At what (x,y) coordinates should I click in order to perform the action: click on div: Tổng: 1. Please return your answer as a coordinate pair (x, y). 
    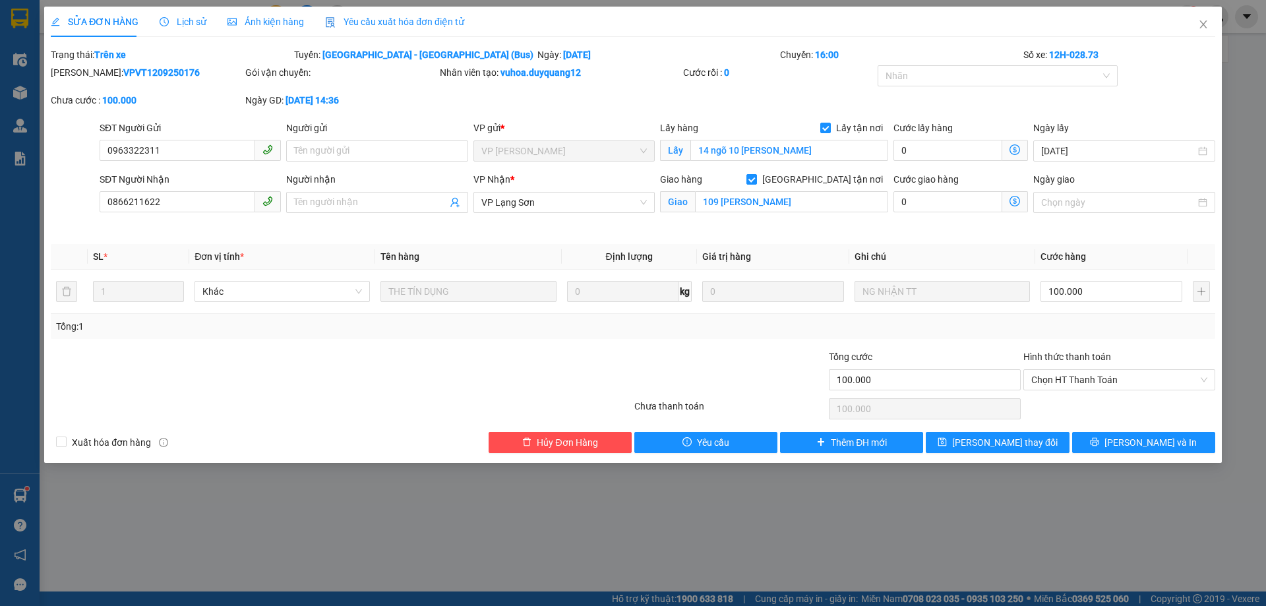
    Looking at the image, I should click on (272, 326).